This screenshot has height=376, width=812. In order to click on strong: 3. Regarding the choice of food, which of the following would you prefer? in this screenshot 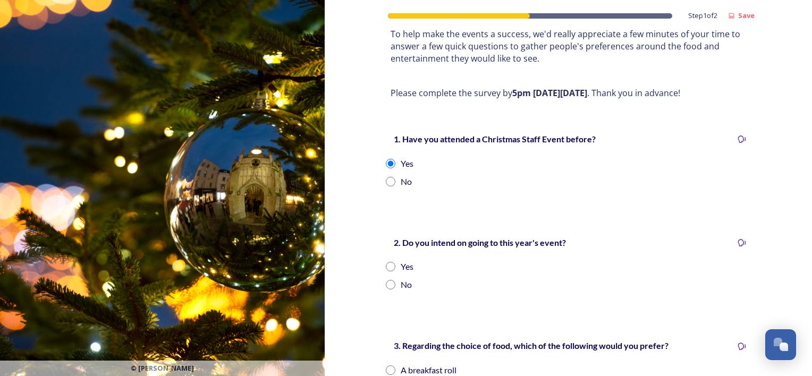, I will do `click(531, 345)`.